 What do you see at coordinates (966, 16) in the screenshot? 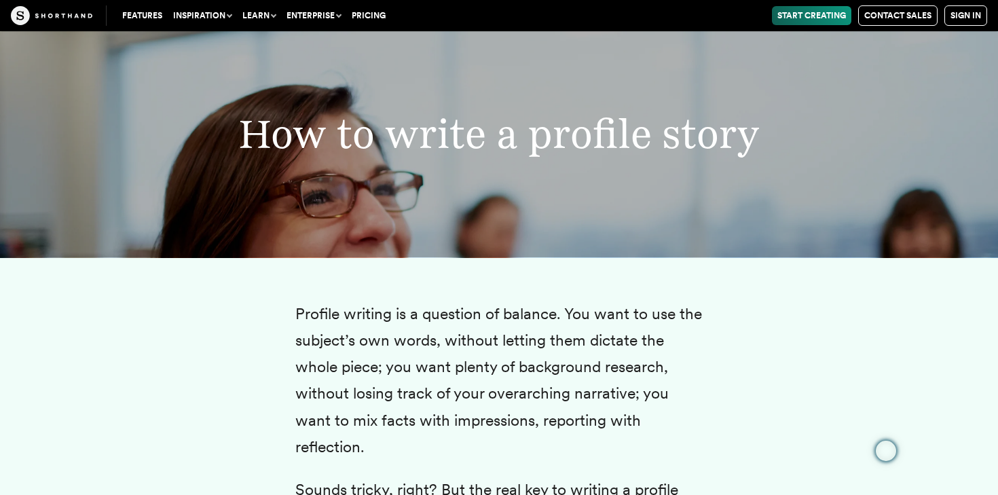
I see `a: Sign in` at bounding box center [966, 16].